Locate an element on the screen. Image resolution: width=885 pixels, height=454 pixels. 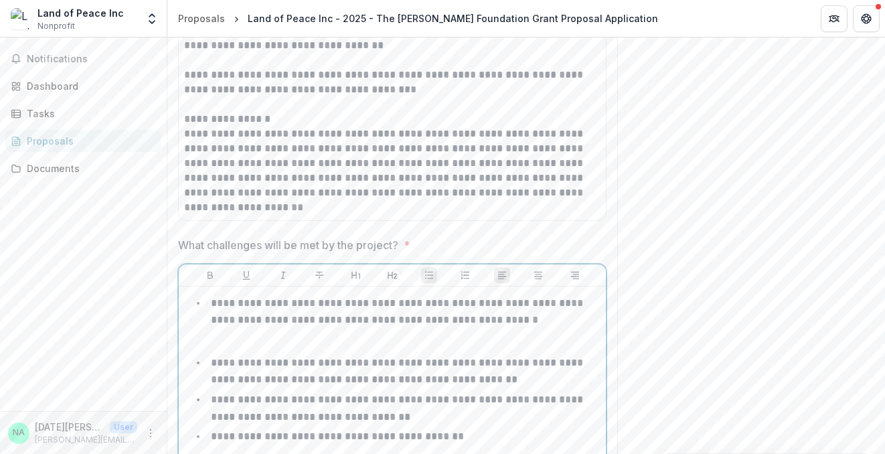
nav: breadcrumb is located at coordinates (418, 18).